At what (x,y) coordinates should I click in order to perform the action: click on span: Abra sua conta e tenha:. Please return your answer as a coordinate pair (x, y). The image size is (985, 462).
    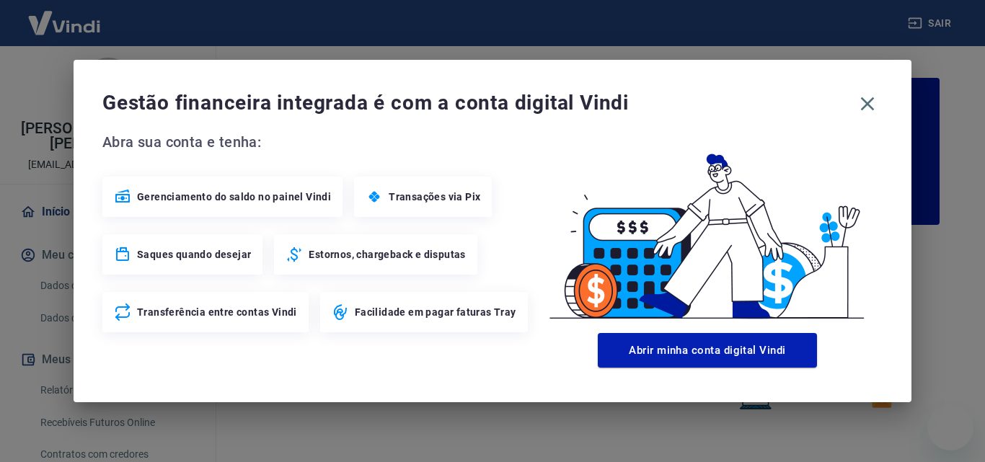
    Looking at the image, I should click on (317, 142).